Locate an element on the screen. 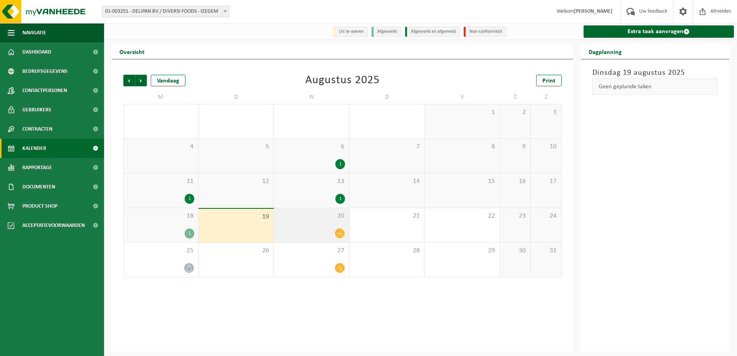 The width and height of the screenshot is (737, 356). li: Uit te voeren is located at coordinates (350, 32).